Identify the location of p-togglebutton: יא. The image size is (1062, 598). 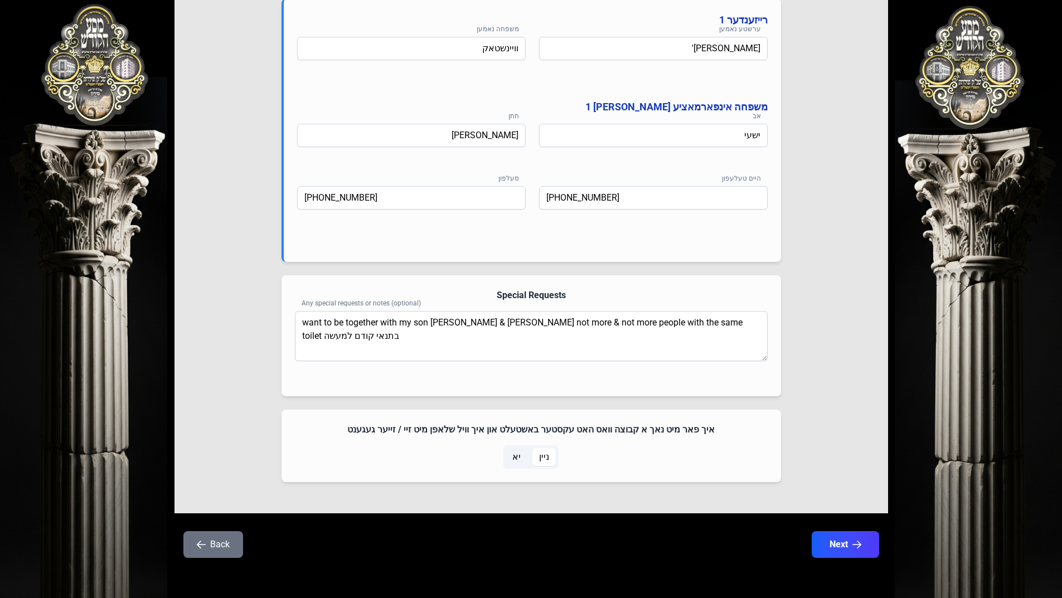
(517, 457).